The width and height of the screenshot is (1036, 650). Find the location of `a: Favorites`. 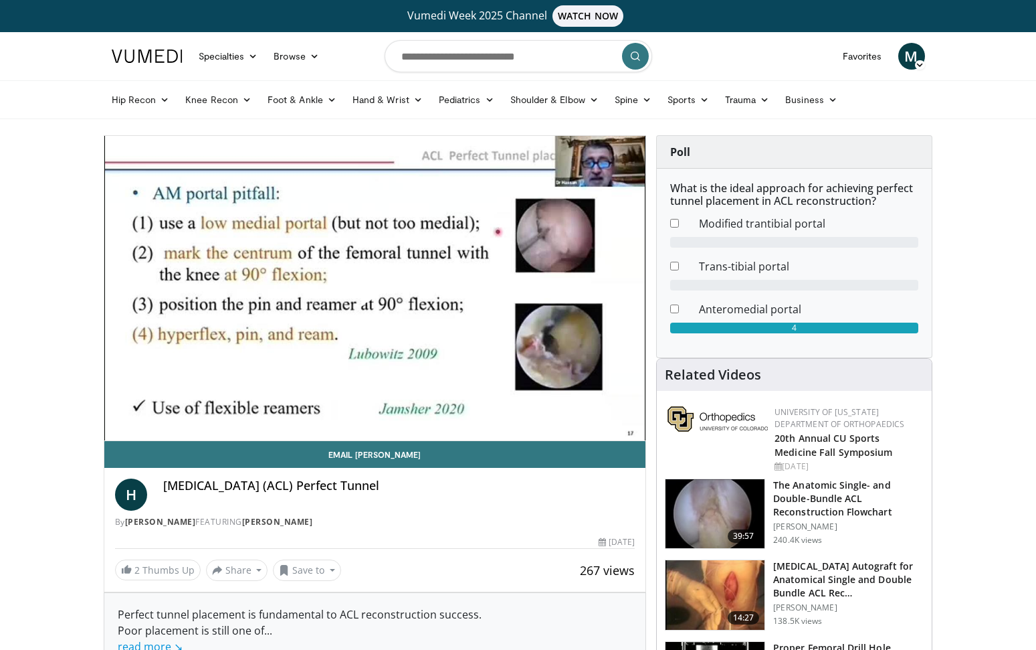

a: Favorites is located at coordinates (862, 56).